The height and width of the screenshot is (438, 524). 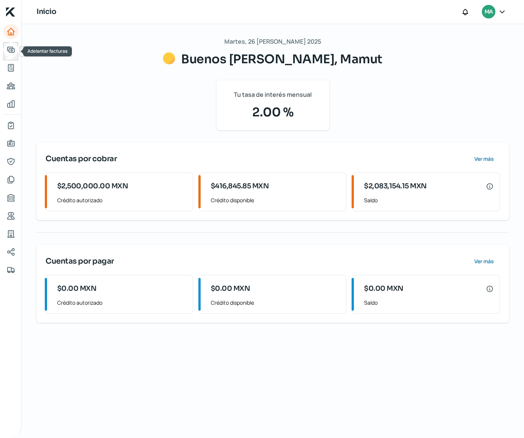 I want to click on span: Tu tasa de interés mensual, so click(x=272, y=94).